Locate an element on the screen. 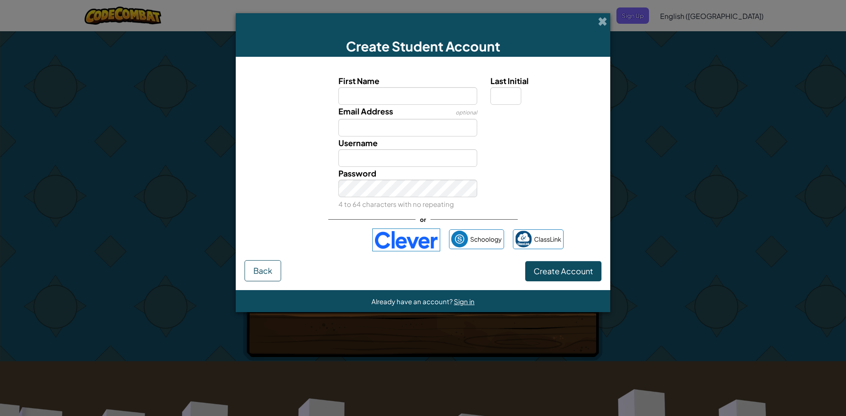 The image size is (846, 416). img: classlink-logo-small.png is located at coordinates (523, 239).